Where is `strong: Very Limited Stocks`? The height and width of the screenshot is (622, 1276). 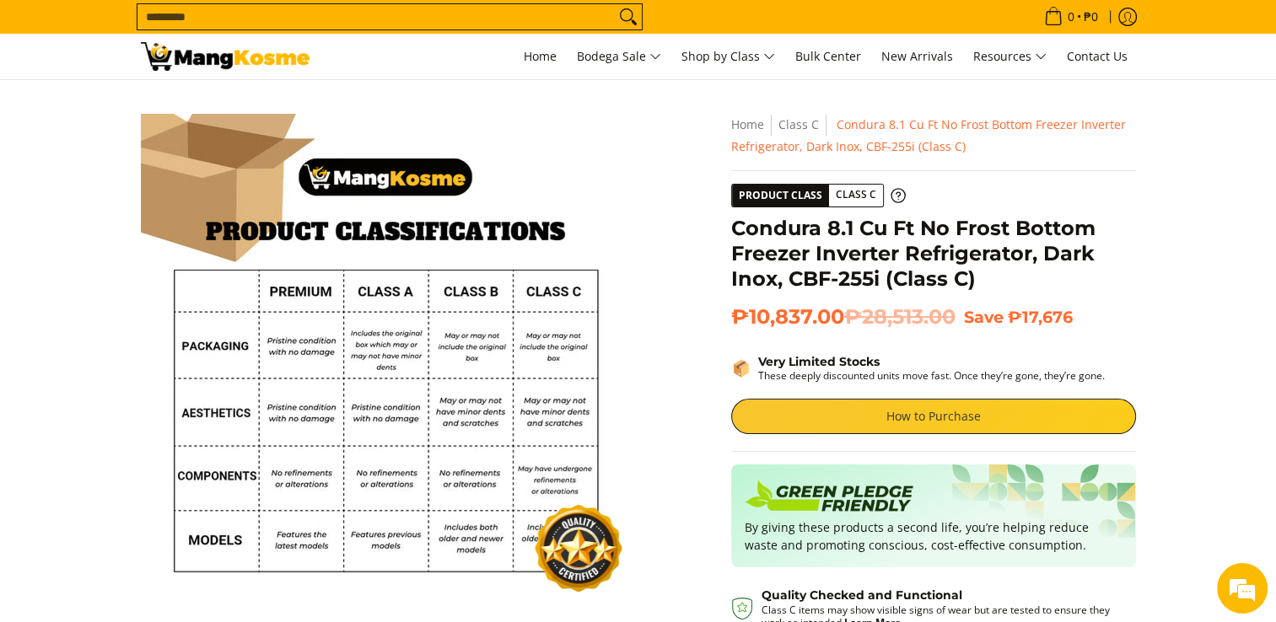
strong: Very Limited Stocks is located at coordinates (819, 362).